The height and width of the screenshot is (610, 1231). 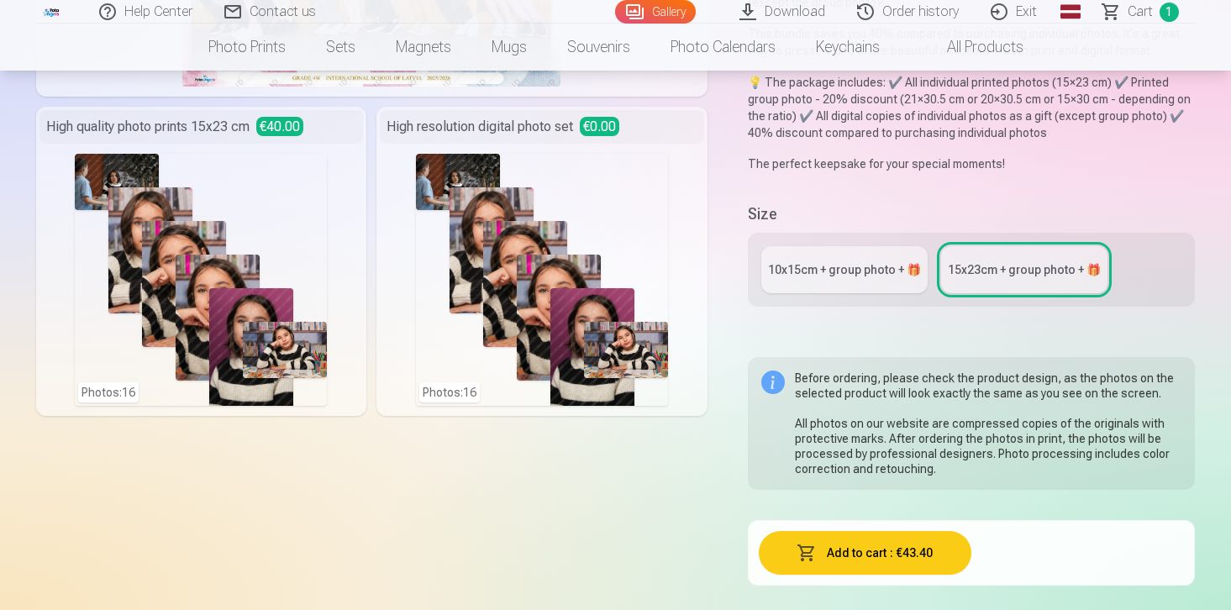 What do you see at coordinates (280, 126) in the screenshot?
I see `font: €40.00` at bounding box center [280, 126].